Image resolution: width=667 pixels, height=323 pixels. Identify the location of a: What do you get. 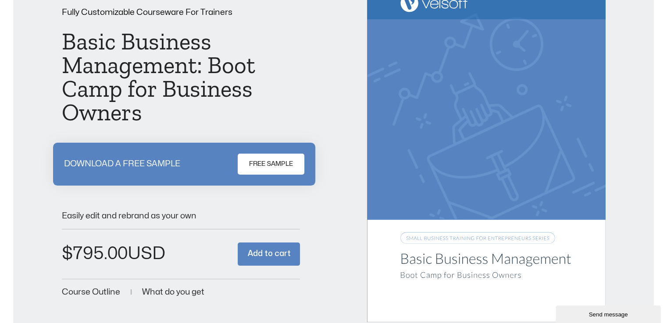
(173, 292).